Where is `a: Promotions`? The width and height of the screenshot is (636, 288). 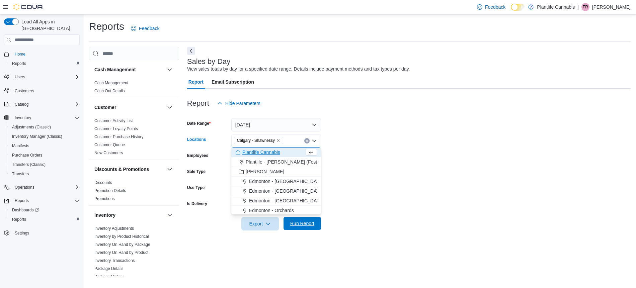 a: Promotions is located at coordinates (105, 199).